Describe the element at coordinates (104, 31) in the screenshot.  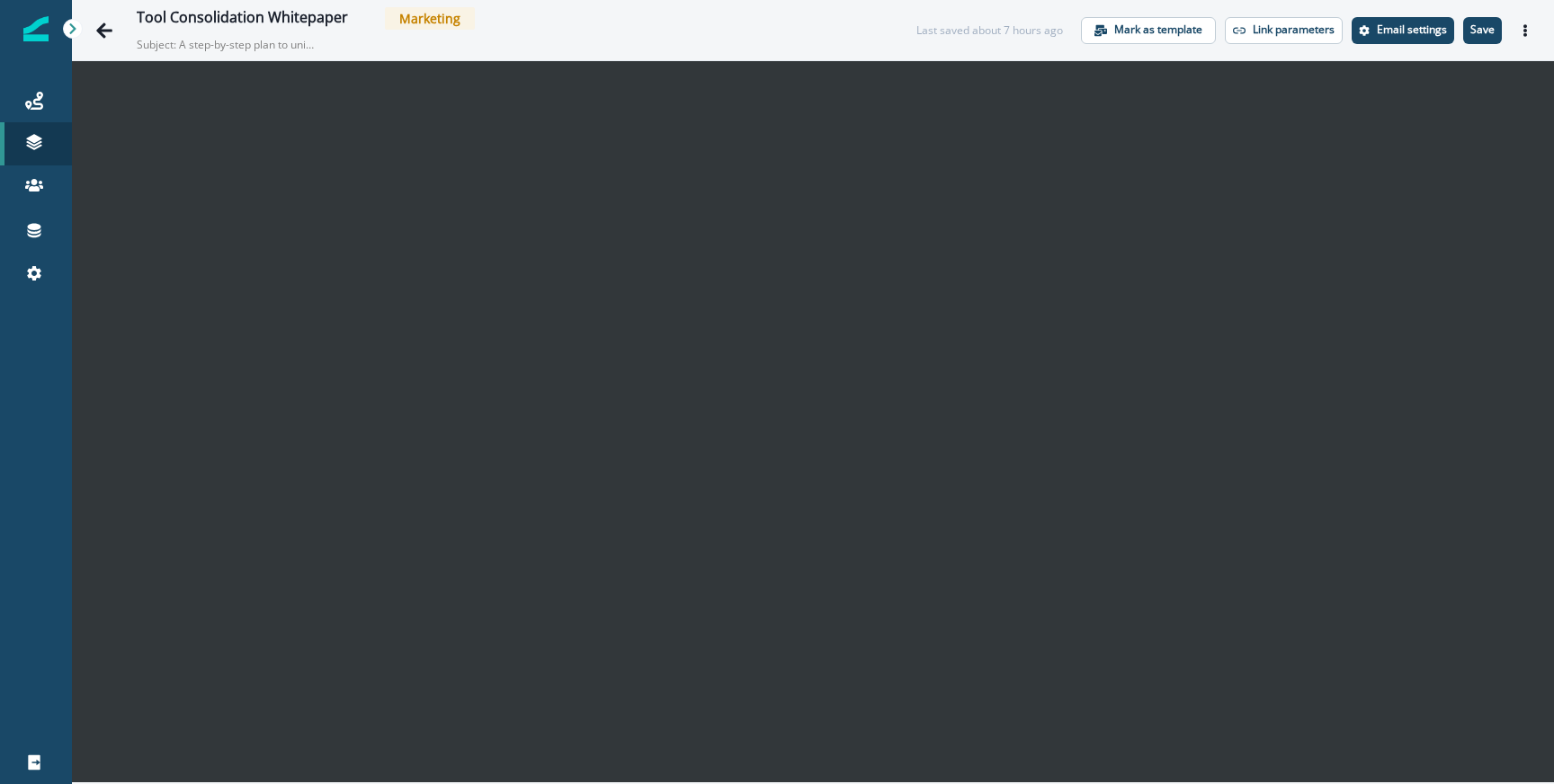
I see `button: Go back` at that location.